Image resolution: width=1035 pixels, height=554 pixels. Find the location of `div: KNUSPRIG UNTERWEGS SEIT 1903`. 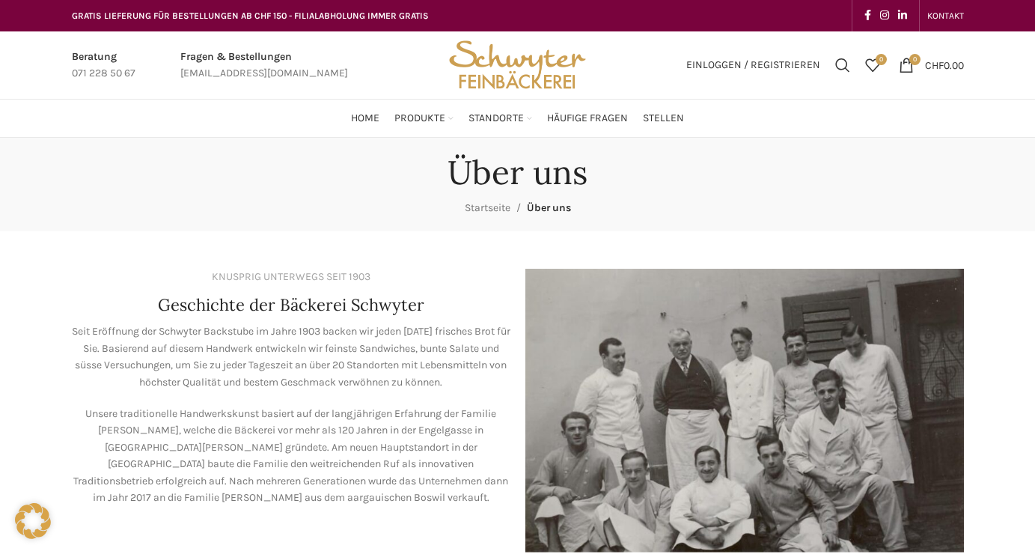

div: KNUSPRIG UNTERWEGS SEIT 1903 is located at coordinates (291, 277).